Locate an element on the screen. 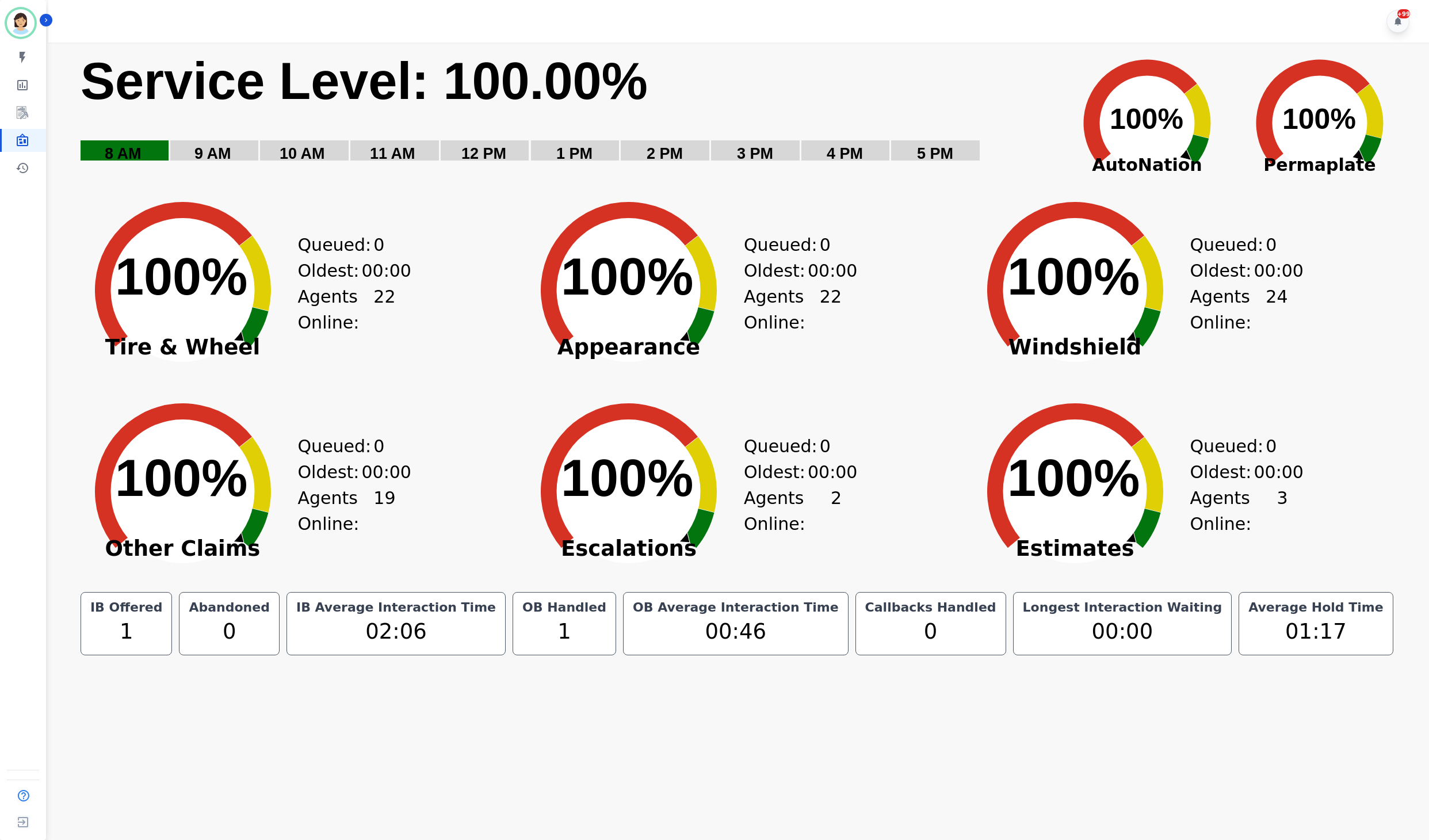 The height and width of the screenshot is (840, 1429). text: 4 PM is located at coordinates (845, 154).